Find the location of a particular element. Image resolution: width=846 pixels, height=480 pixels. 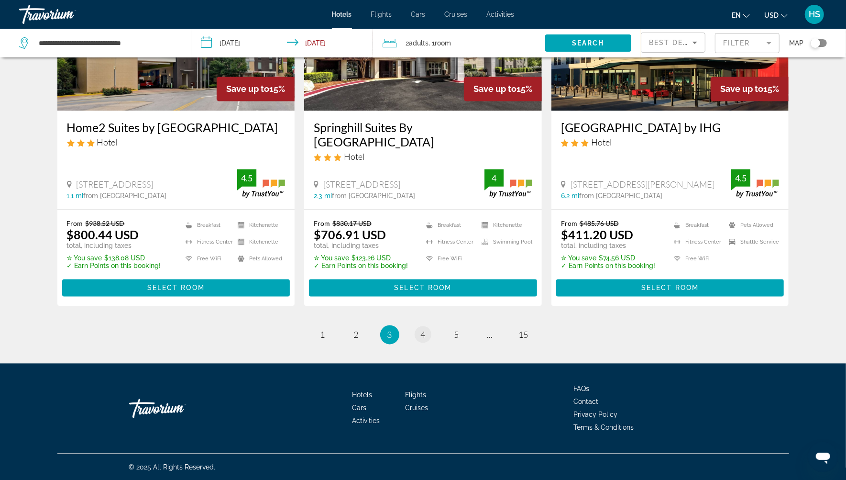

span: 5 is located at coordinates (457, 335).